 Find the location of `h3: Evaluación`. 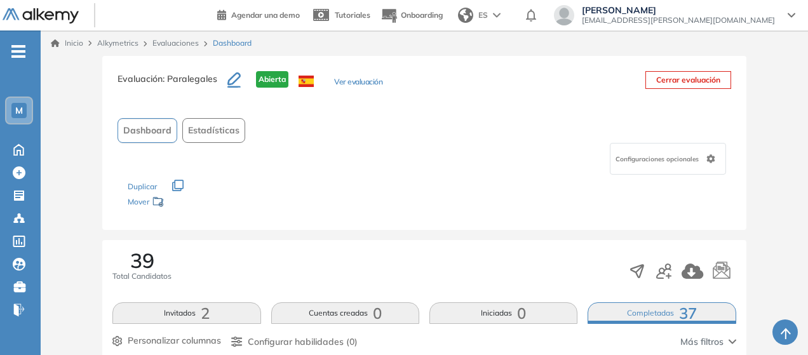

h3: Evaluación is located at coordinates (172, 84).